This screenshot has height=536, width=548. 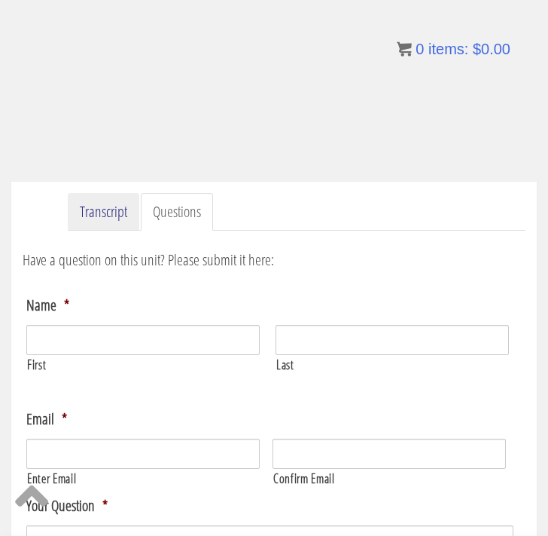 What do you see at coordinates (393, 365) in the screenshot?
I see `label: Last` at bounding box center [393, 365].